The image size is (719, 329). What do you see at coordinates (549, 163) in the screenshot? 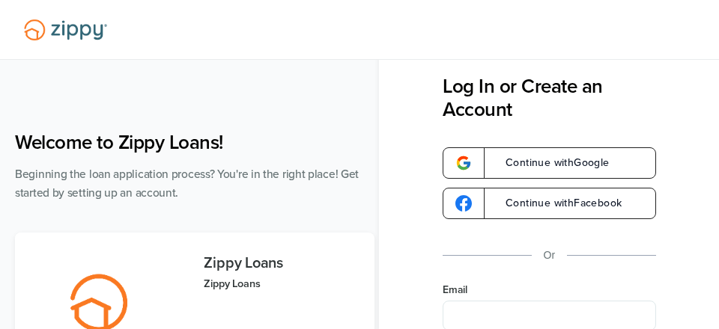
I see `a: google-logoContinue withGoogle` at bounding box center [549, 163].